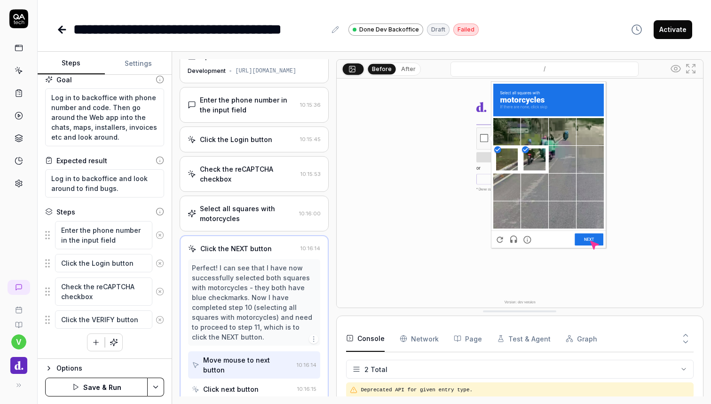 Image resolution: width=711 pixels, height=404 pixels. Describe the element at coordinates (18, 362) in the screenshot. I see `button: Done Logo` at that location.